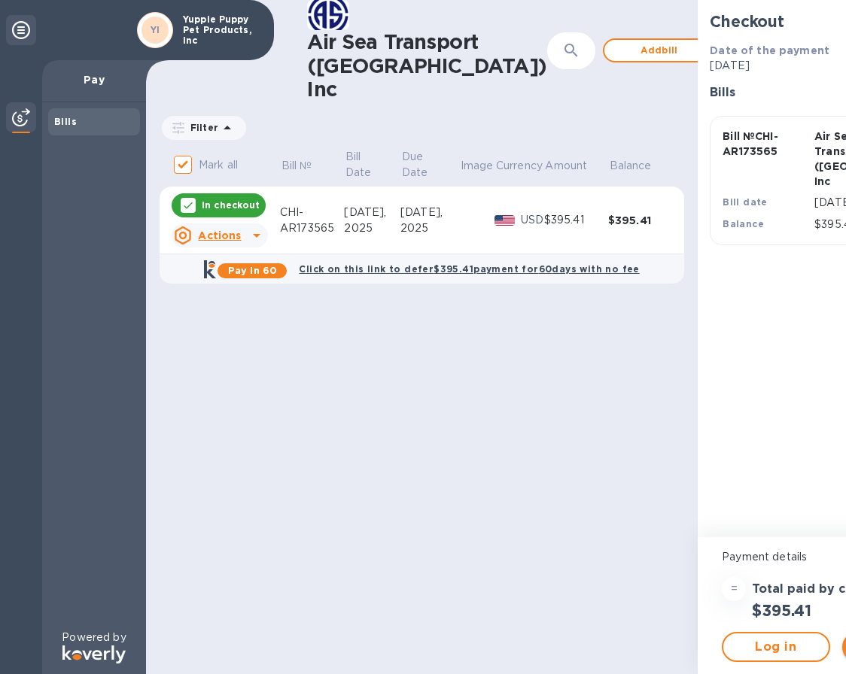  What do you see at coordinates (504, 220) in the screenshot?
I see `img: USD` at bounding box center [504, 220].